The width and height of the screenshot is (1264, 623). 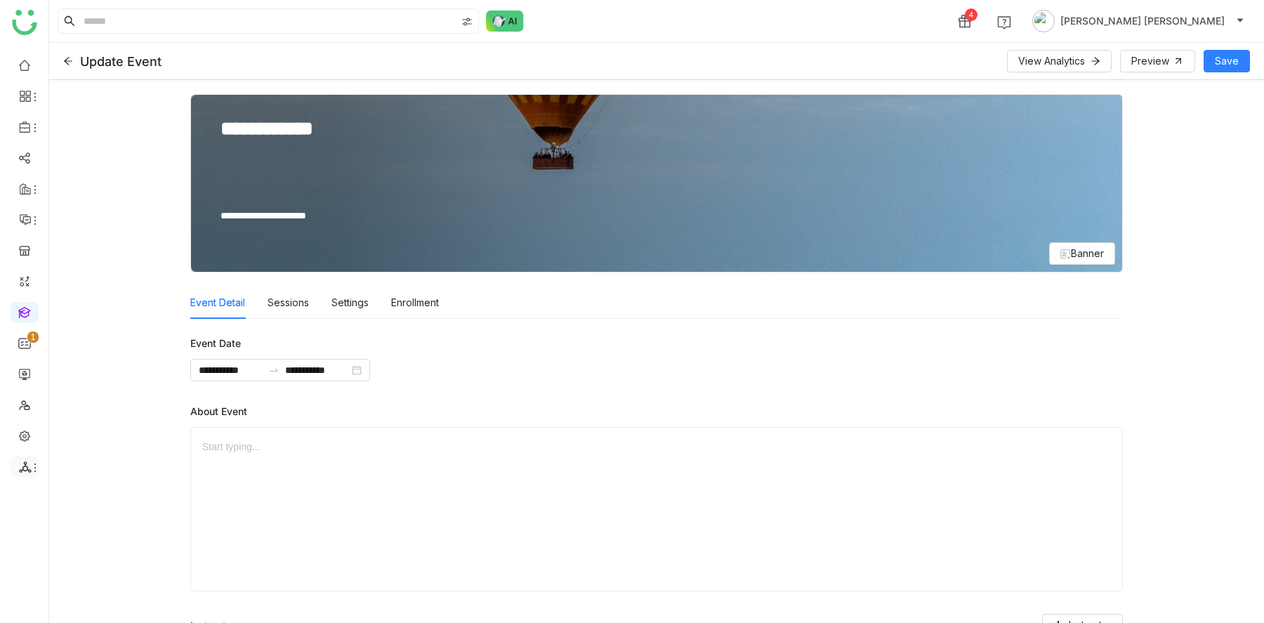 What do you see at coordinates (505, 21) in the screenshot?
I see `img: ask-buddy-normal.svg` at bounding box center [505, 21].